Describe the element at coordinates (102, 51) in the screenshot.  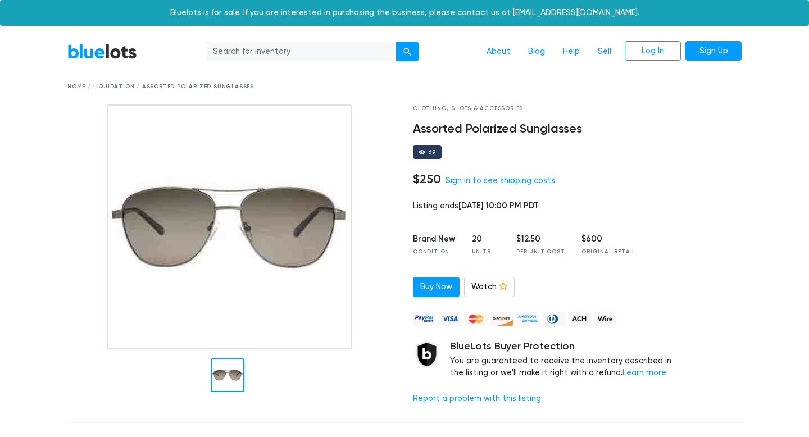
I see `a: BlueLots` at that location.